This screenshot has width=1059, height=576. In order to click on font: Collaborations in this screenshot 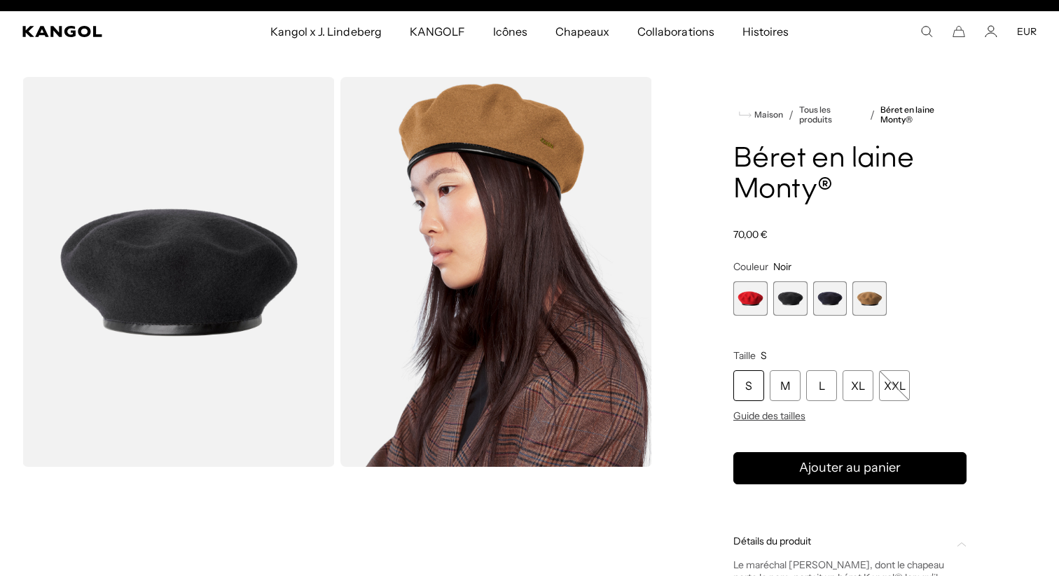, I will do `click(675, 32)`.